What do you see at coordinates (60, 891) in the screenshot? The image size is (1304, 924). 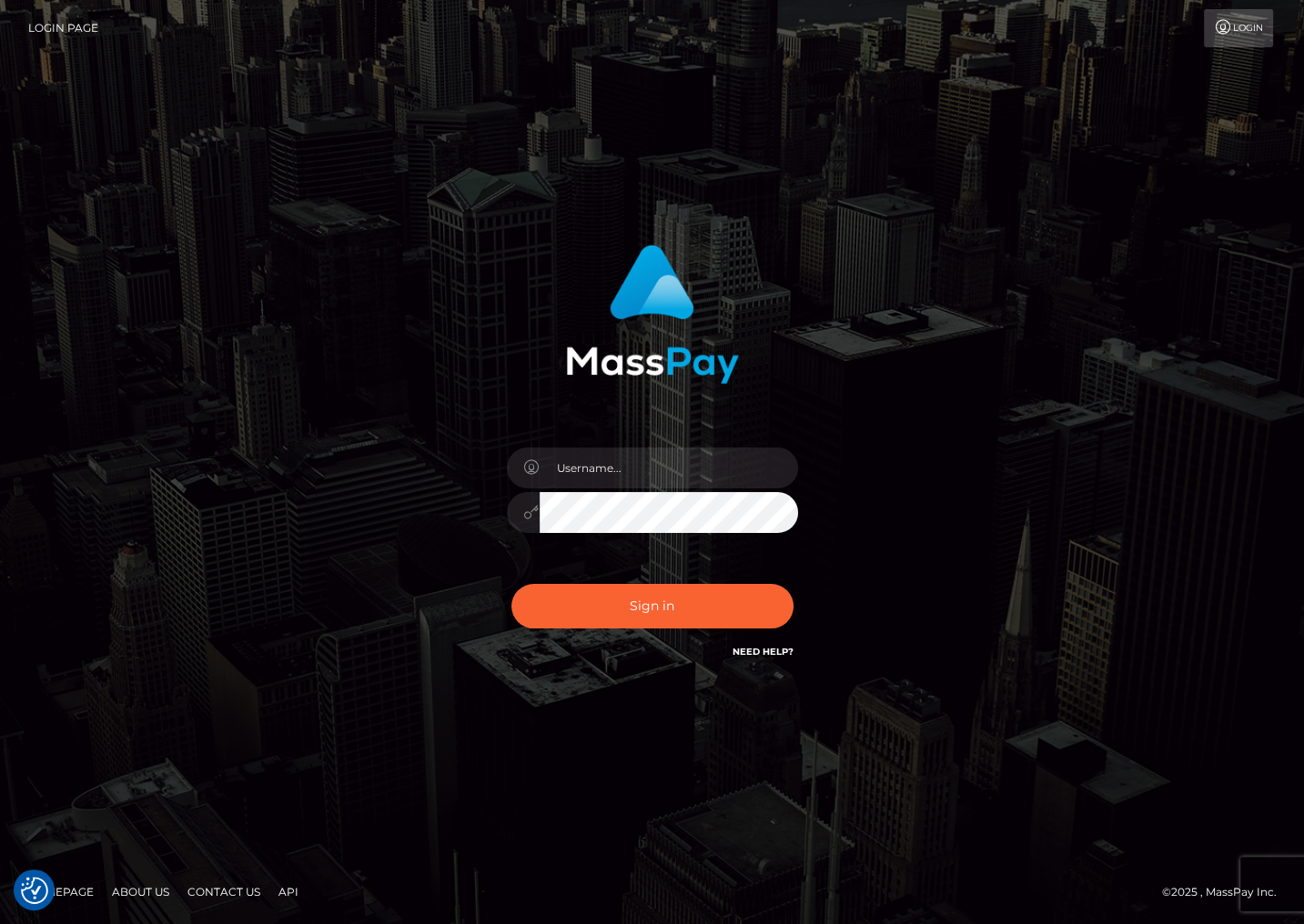 I see `a: Homepage` at bounding box center [60, 891].